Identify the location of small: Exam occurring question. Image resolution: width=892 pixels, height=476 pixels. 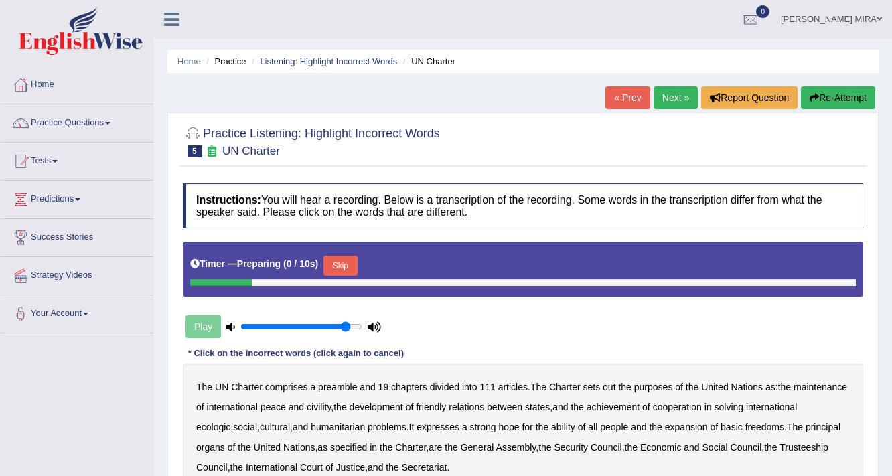
(212, 151).